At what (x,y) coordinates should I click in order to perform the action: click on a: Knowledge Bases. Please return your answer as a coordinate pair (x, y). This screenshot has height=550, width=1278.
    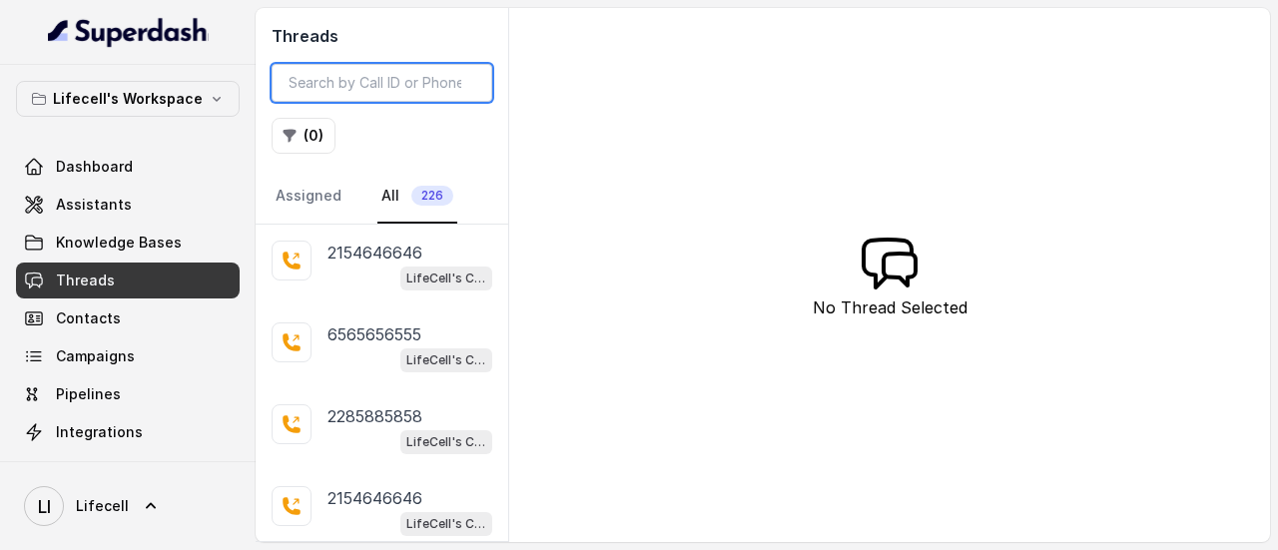
    Looking at the image, I should click on (128, 243).